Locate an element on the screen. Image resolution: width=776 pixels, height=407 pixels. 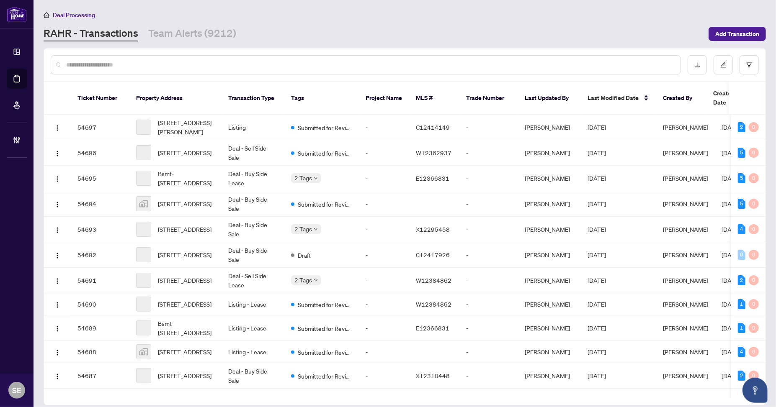
a: RAHR - Transactions is located at coordinates (91, 34).